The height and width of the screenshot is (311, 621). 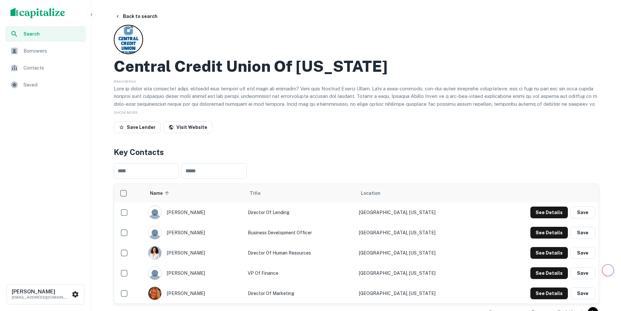 I want to click on a: Borrowers, so click(x=45, y=51).